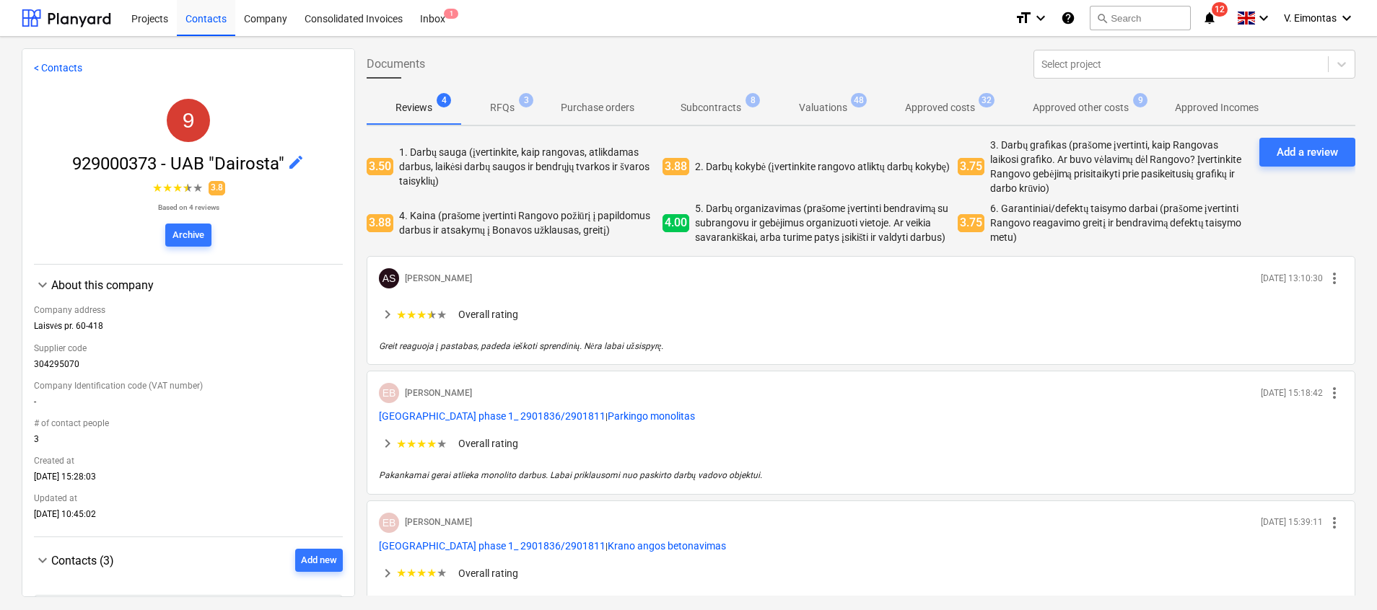 This screenshot has height=610, width=1377. Describe the element at coordinates (188, 120) in the screenshot. I see `span: 9` at that location.